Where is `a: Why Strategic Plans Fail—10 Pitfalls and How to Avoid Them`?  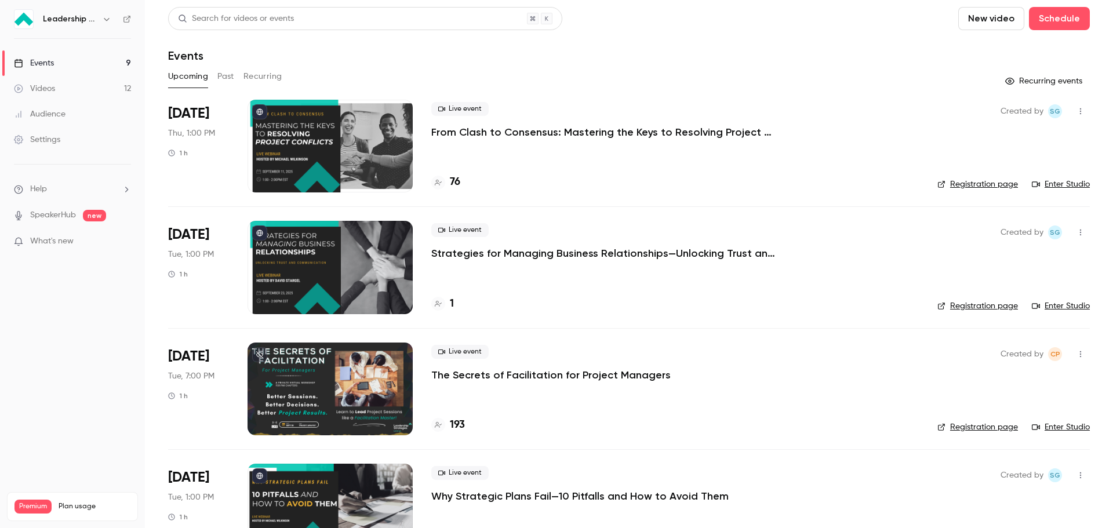 a: Why Strategic Plans Fail—10 Pitfalls and How to Avoid Them is located at coordinates (580, 496).